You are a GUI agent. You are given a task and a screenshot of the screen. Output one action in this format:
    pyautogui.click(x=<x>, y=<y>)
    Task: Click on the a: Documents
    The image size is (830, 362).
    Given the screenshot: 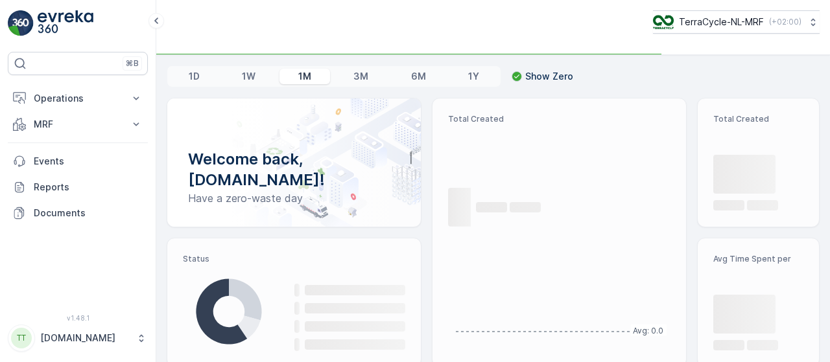 What is the action you would take?
    pyautogui.click(x=78, y=213)
    